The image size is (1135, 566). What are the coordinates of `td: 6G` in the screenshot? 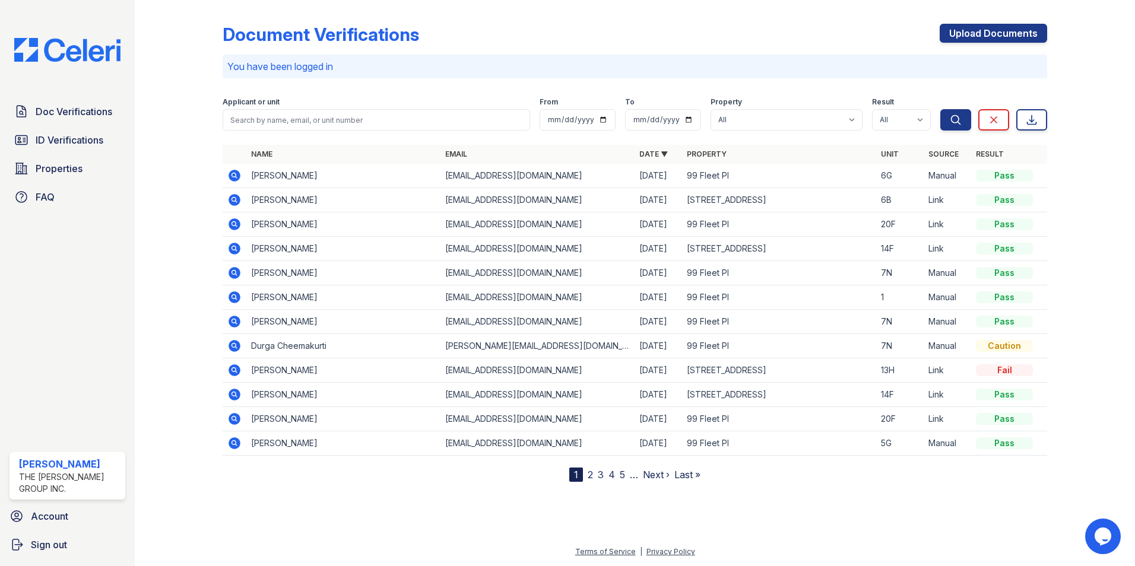 It's located at (900, 176).